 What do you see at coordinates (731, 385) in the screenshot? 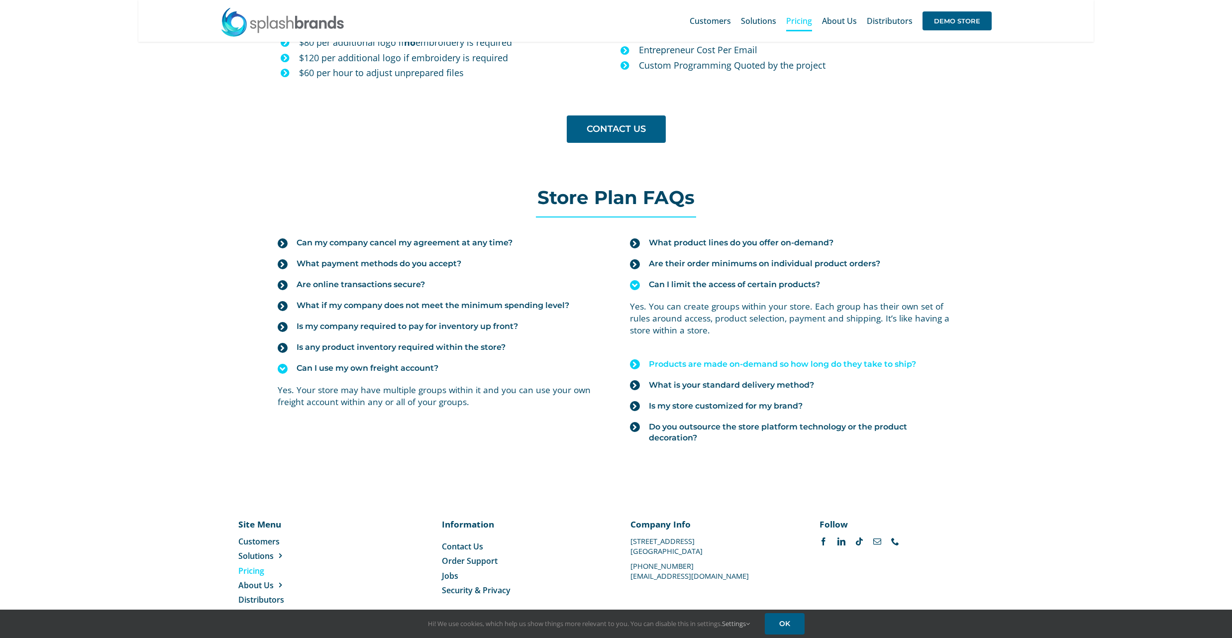
I see `span: What is your standard delivery method?` at bounding box center [731, 385].